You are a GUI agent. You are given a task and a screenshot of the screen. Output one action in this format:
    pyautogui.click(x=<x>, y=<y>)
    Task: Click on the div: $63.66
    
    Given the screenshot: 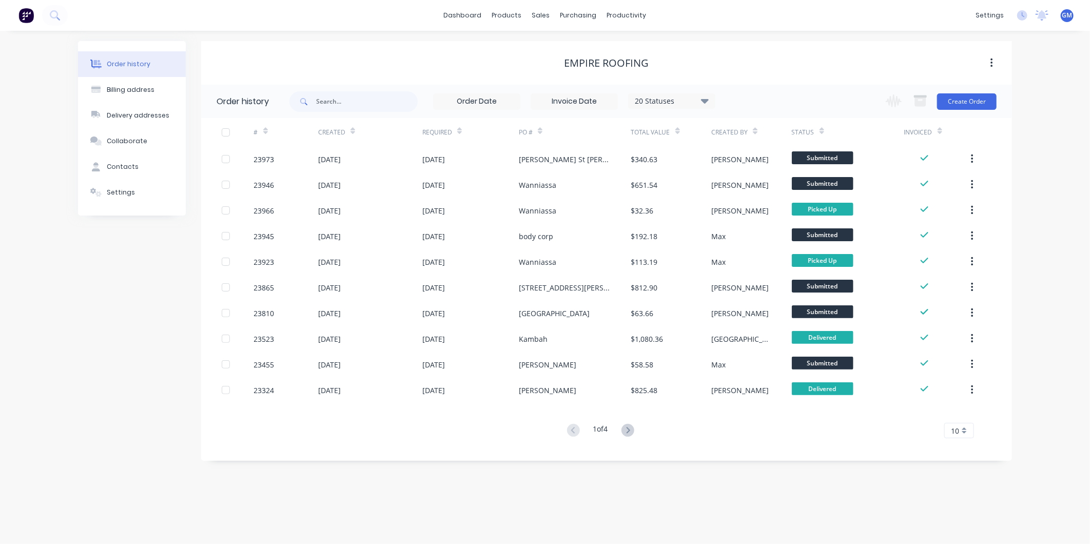 What is the action you would take?
    pyautogui.click(x=642, y=313)
    